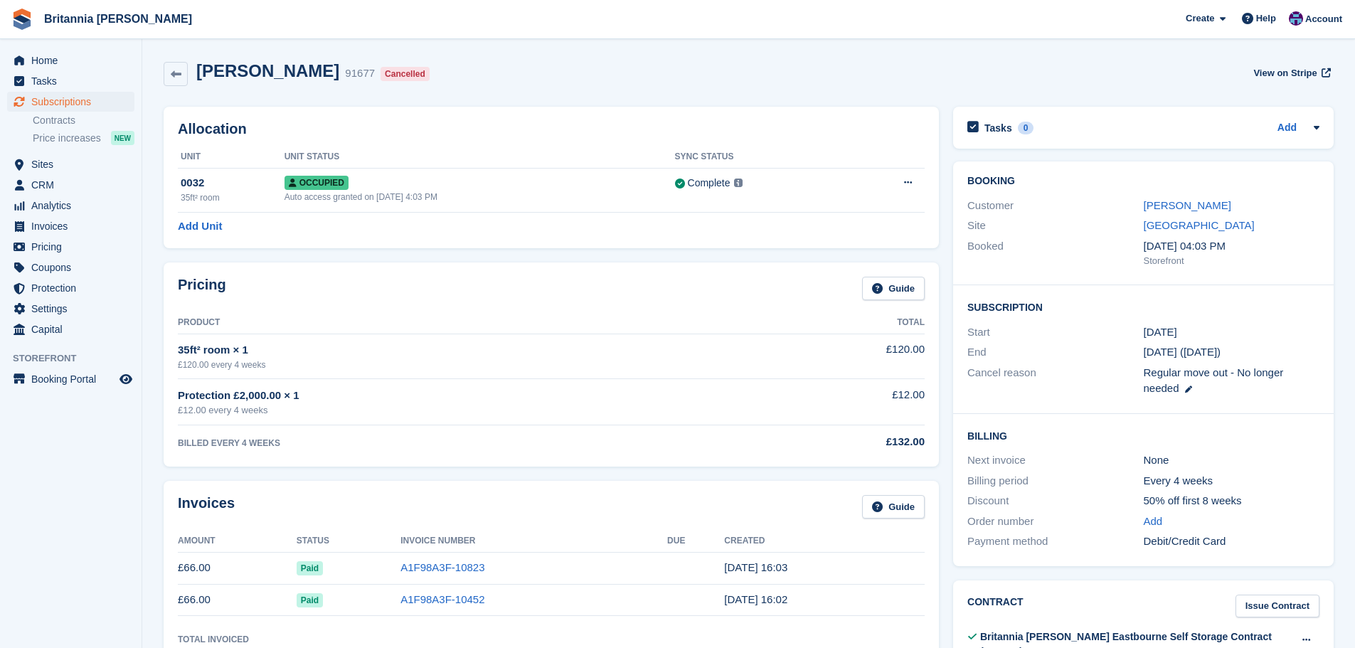 The height and width of the screenshot is (648, 1355). I want to click on span: Coupons, so click(74, 267).